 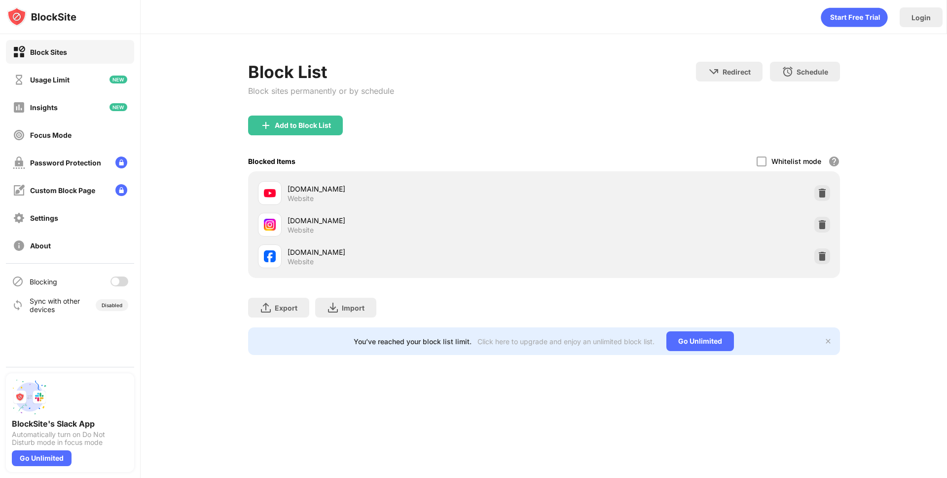 I want to click on img: password-protection-off.svg, so click(x=19, y=162).